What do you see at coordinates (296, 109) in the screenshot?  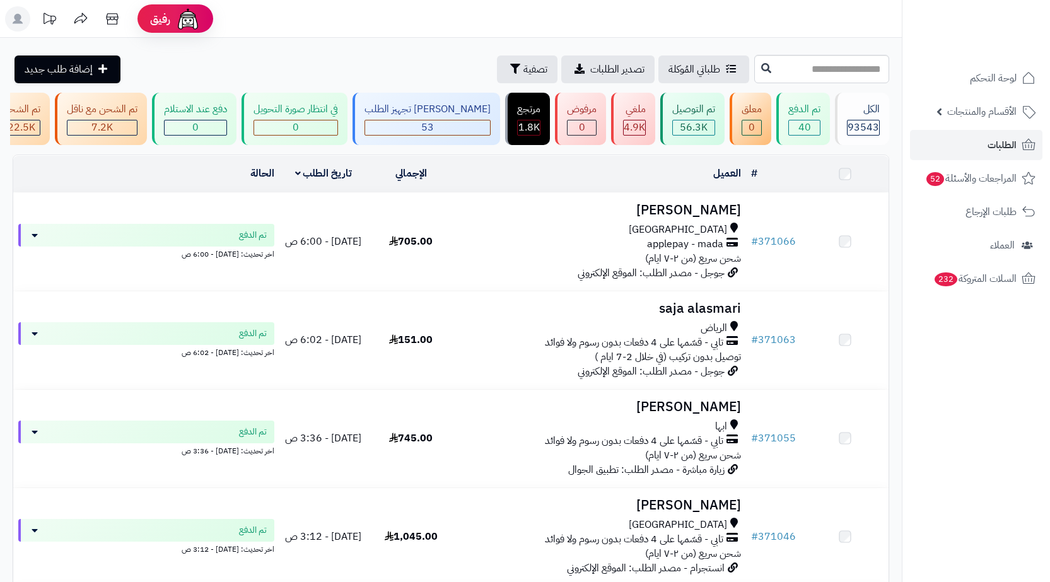 I see `div: في انتظار صورة التحويل` at bounding box center [296, 109].